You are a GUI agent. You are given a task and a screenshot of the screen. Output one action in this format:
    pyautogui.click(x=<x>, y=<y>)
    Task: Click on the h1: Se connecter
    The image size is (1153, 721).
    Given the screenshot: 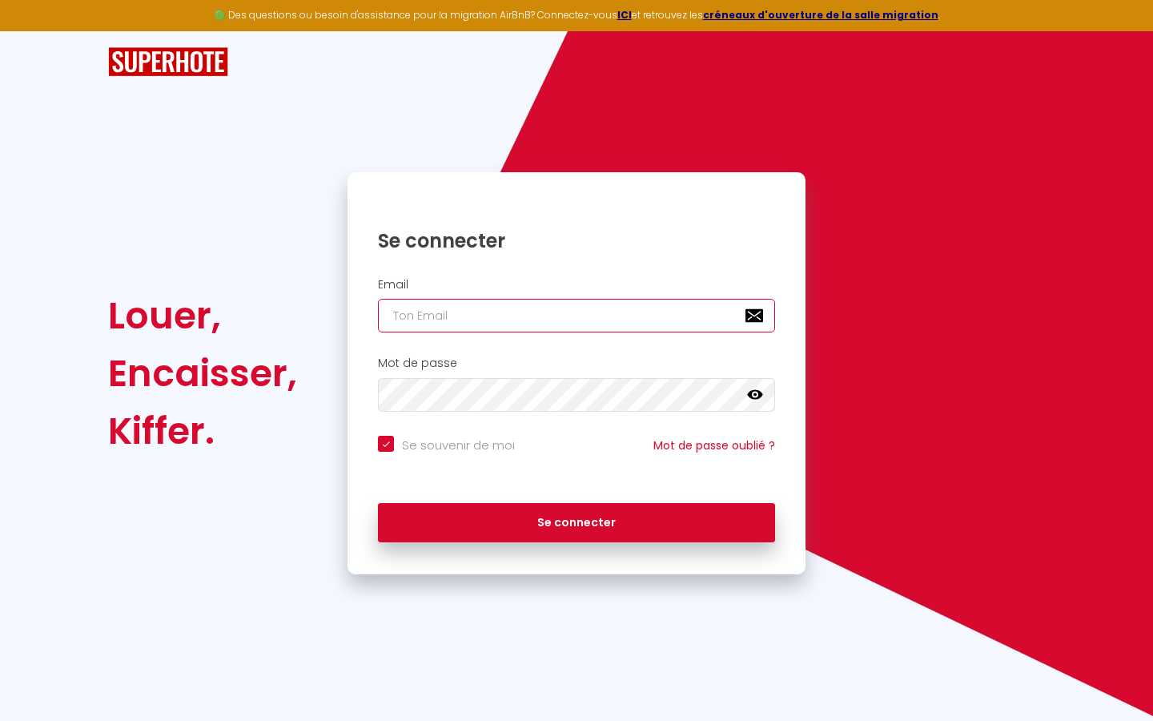 What is the action you would take?
    pyautogui.click(x=577, y=240)
    